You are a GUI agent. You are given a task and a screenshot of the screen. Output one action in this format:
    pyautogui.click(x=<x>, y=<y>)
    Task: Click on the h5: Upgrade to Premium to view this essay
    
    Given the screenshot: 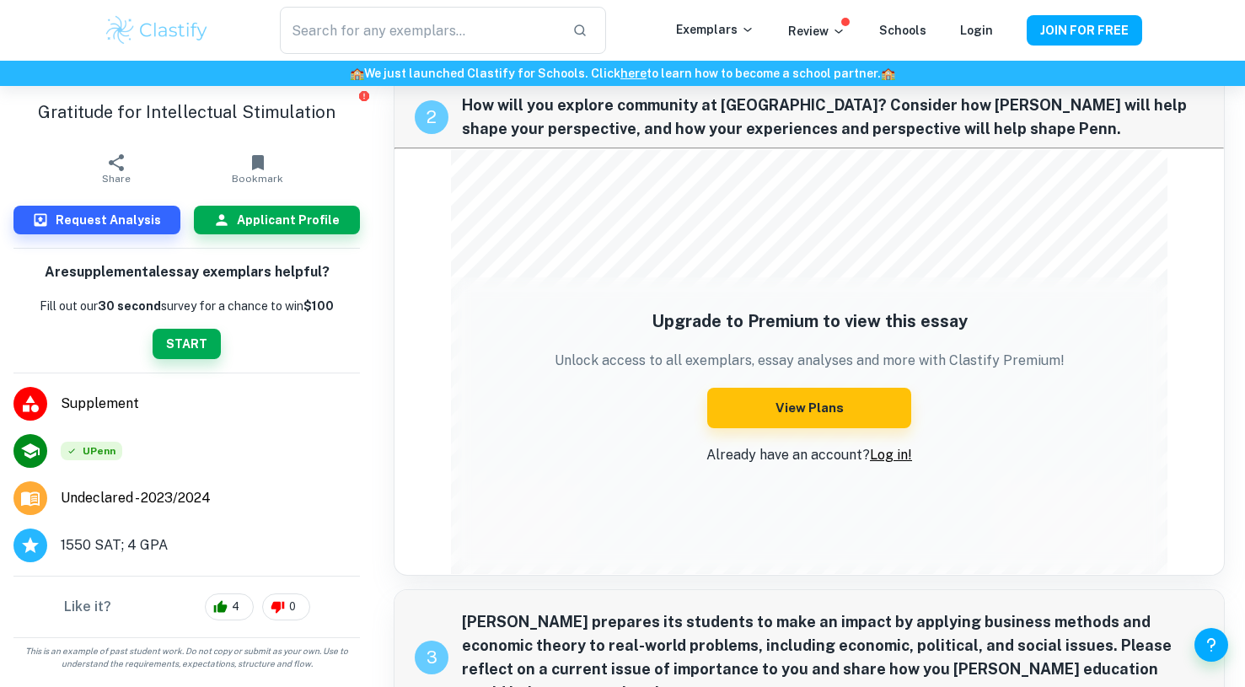 What is the action you would take?
    pyautogui.click(x=809, y=321)
    